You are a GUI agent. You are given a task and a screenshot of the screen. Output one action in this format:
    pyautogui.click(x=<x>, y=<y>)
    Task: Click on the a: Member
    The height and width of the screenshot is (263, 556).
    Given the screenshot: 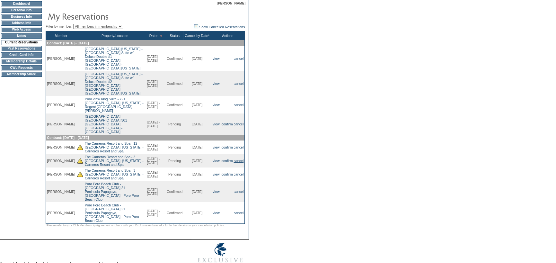 What is the action you would take?
    pyautogui.click(x=61, y=36)
    